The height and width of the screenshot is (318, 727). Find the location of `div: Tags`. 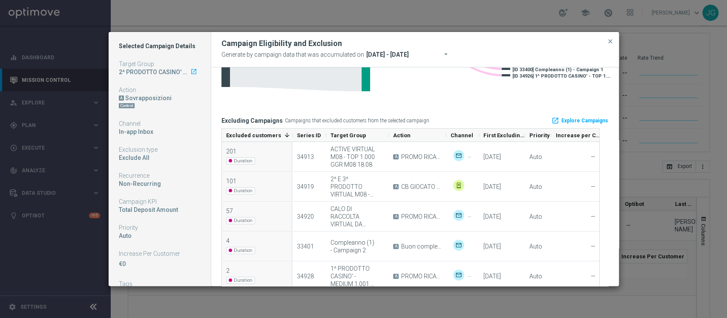

div: Tags is located at coordinates (160, 284).